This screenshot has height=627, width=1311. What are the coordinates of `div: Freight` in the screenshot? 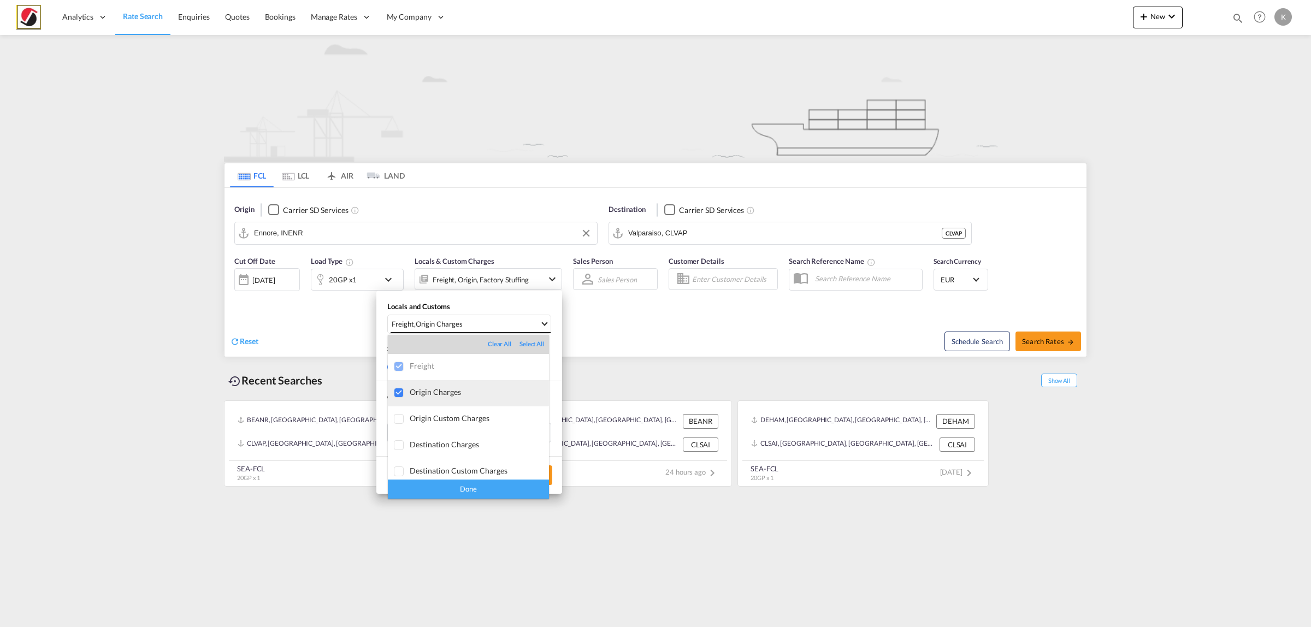 It's located at (479, 365).